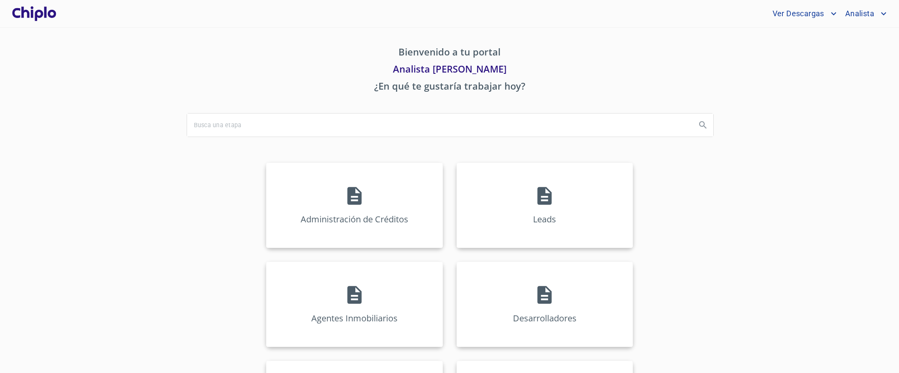  I want to click on p: ¿En qué te gustaría trabajar hoy?, so click(450, 88).